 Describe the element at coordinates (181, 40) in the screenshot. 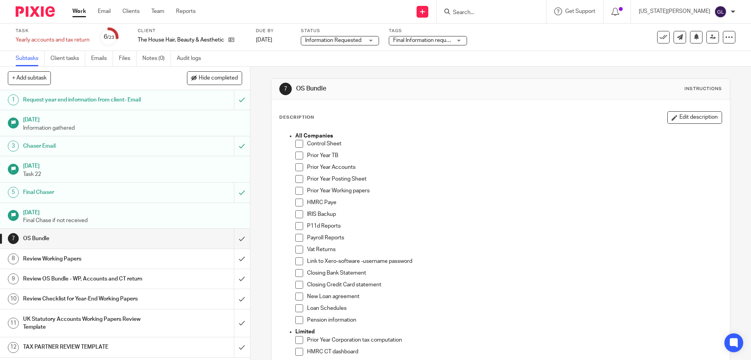

I see `p: The House Hair, Beauty & Aesthetics Ltd` at that location.